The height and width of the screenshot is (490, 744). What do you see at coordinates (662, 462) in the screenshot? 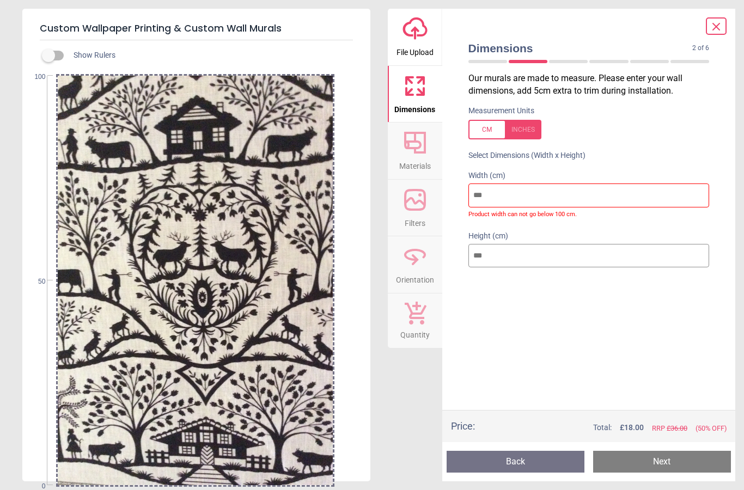
I see `button: Next` at bounding box center [662, 462].